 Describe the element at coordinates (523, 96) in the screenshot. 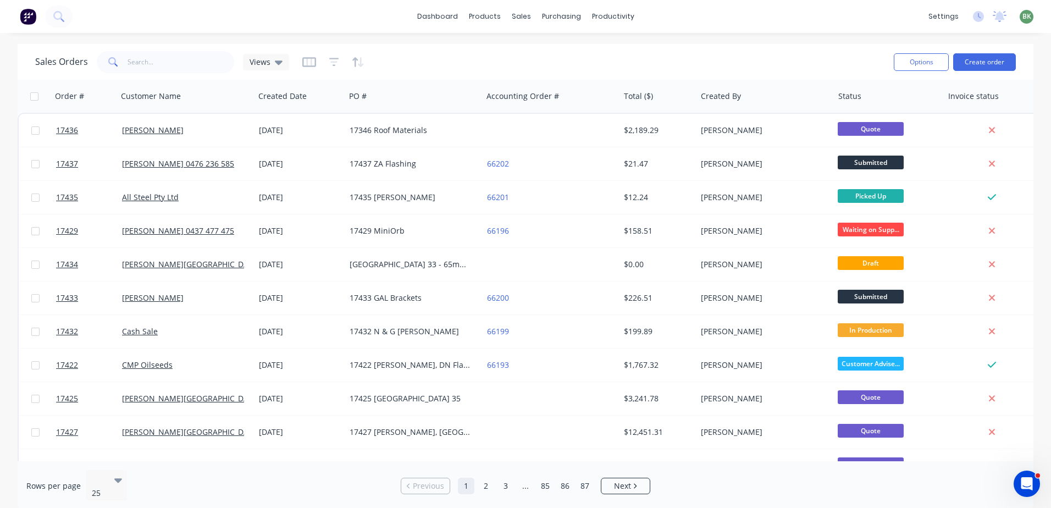

I see `div: Accounting Order #` at that location.